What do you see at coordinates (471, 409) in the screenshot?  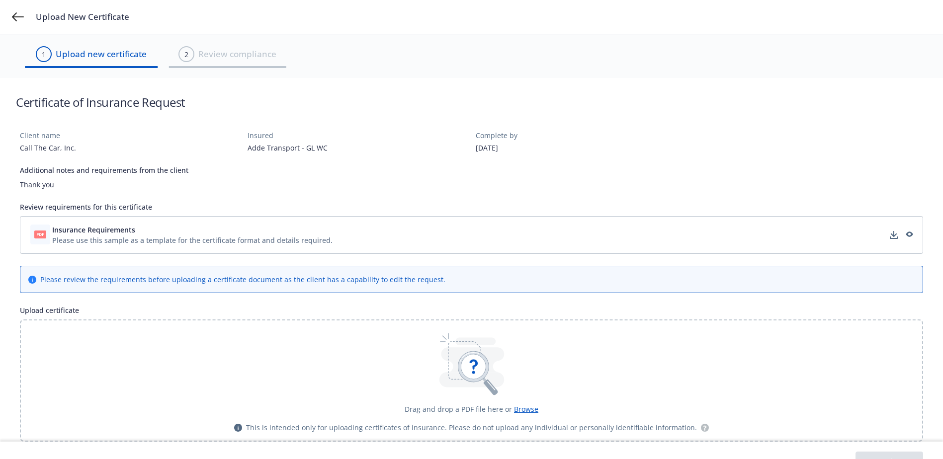 I see `div: Drag and drop a PDF file here or` at bounding box center [471, 409].